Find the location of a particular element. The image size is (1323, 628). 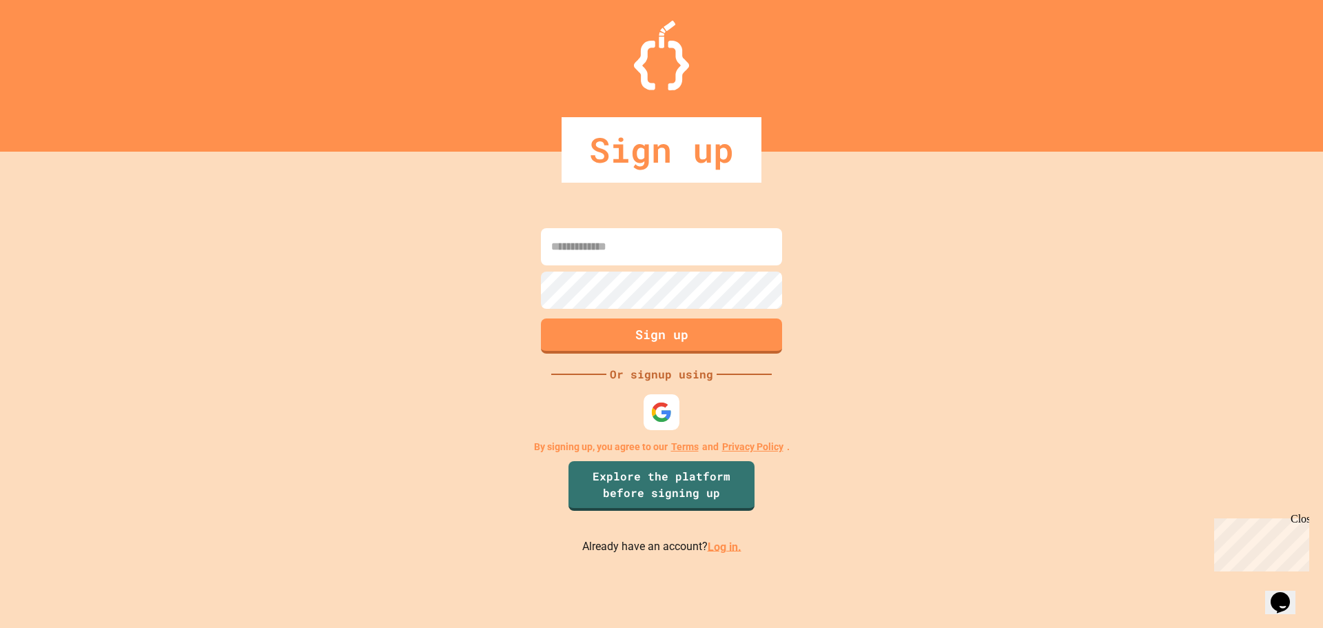

div: Sign up is located at coordinates (662, 150).